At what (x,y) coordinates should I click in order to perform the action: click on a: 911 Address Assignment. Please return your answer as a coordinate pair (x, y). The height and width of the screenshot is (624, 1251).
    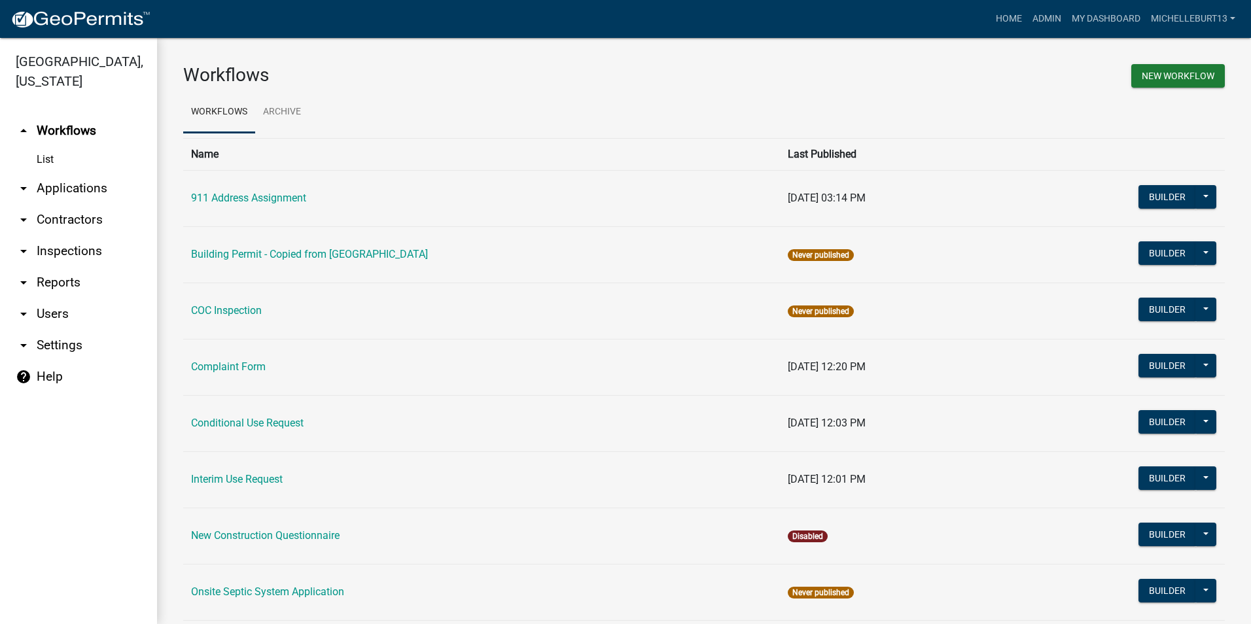
    Looking at the image, I should click on (249, 198).